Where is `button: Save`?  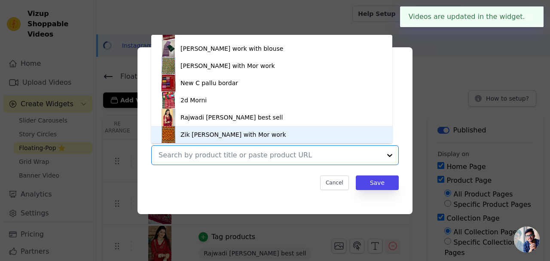 button: Save is located at coordinates (377, 183).